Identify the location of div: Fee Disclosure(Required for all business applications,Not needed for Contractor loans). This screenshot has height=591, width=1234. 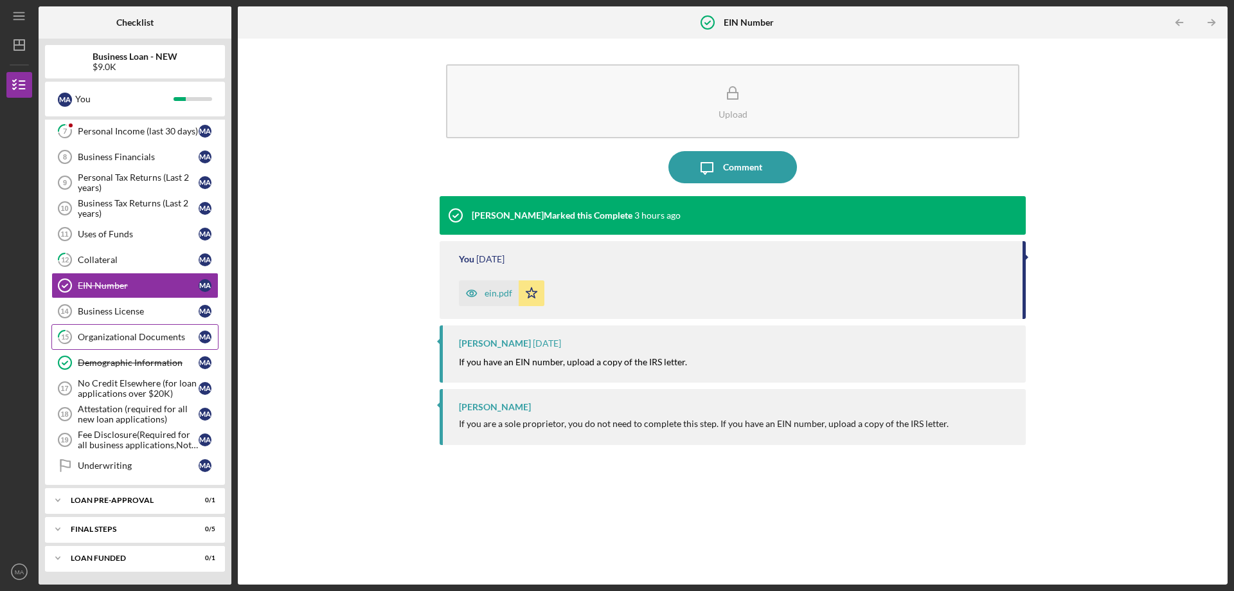
(138, 440).